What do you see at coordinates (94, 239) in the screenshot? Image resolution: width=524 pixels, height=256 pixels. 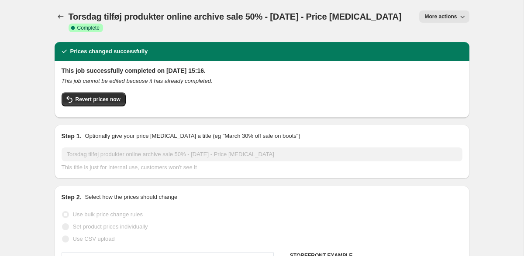 I see `span: Use CSV upload` at bounding box center [94, 239].